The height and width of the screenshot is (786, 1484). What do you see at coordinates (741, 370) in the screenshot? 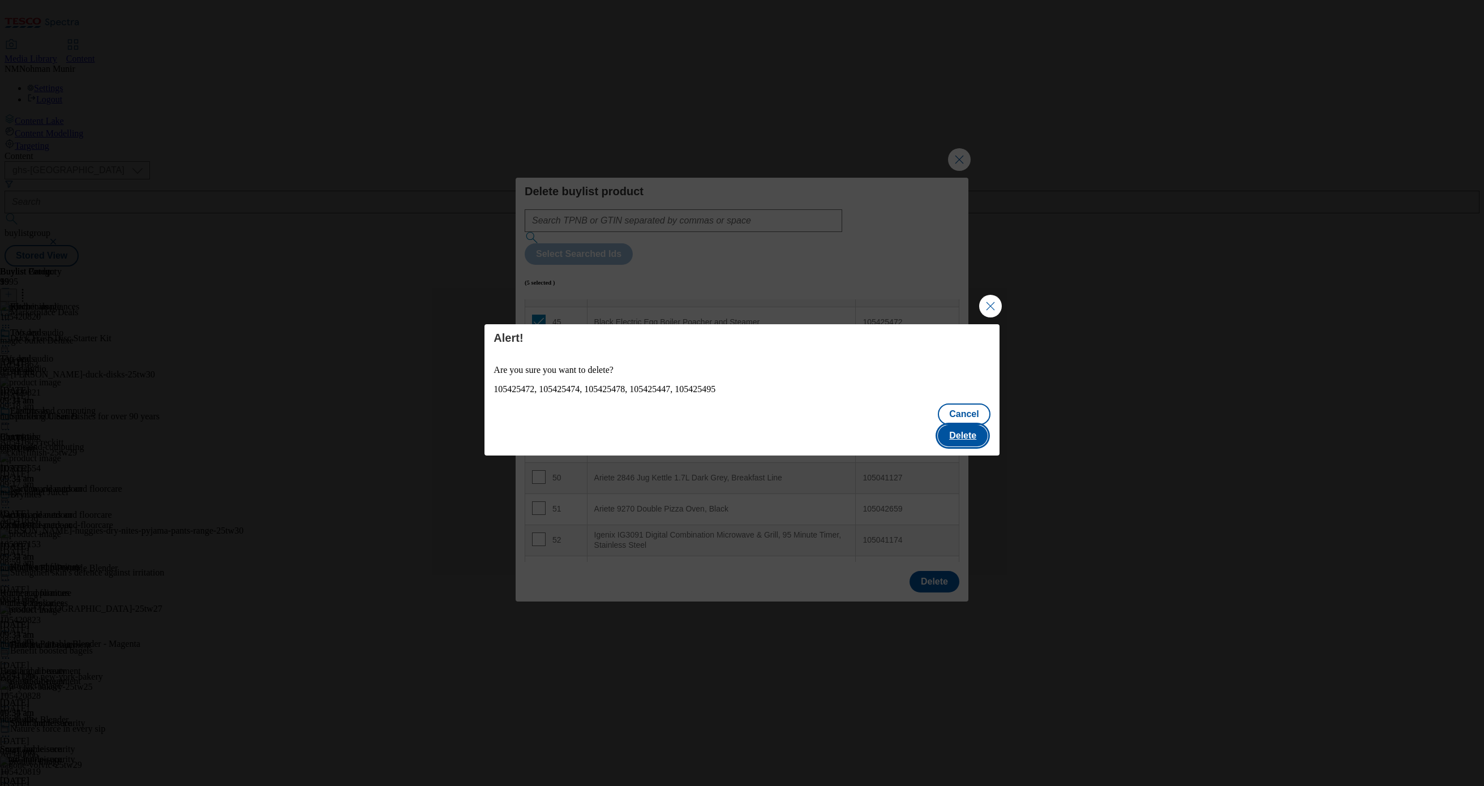
I see `p: Are you sure you want to delete?` at bounding box center [741, 370].